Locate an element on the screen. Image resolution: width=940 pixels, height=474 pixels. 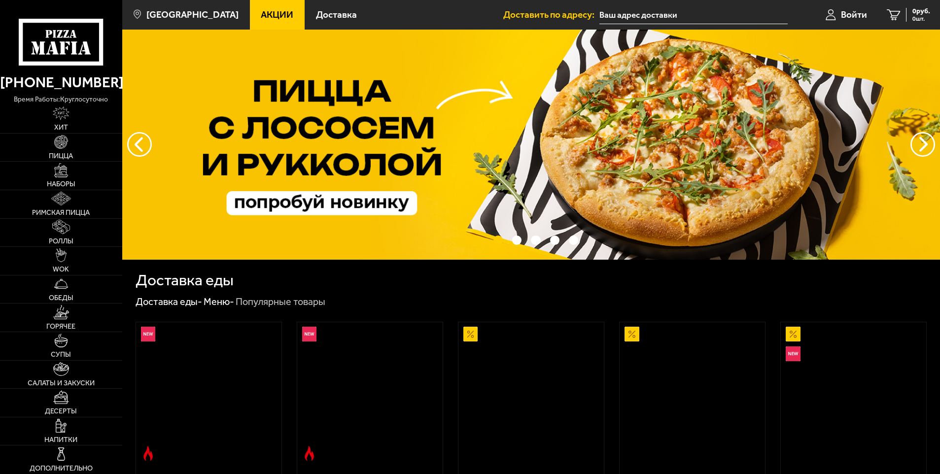
a: НовинкаОстрое блюдоРимская с креветками is located at coordinates (209, 394).